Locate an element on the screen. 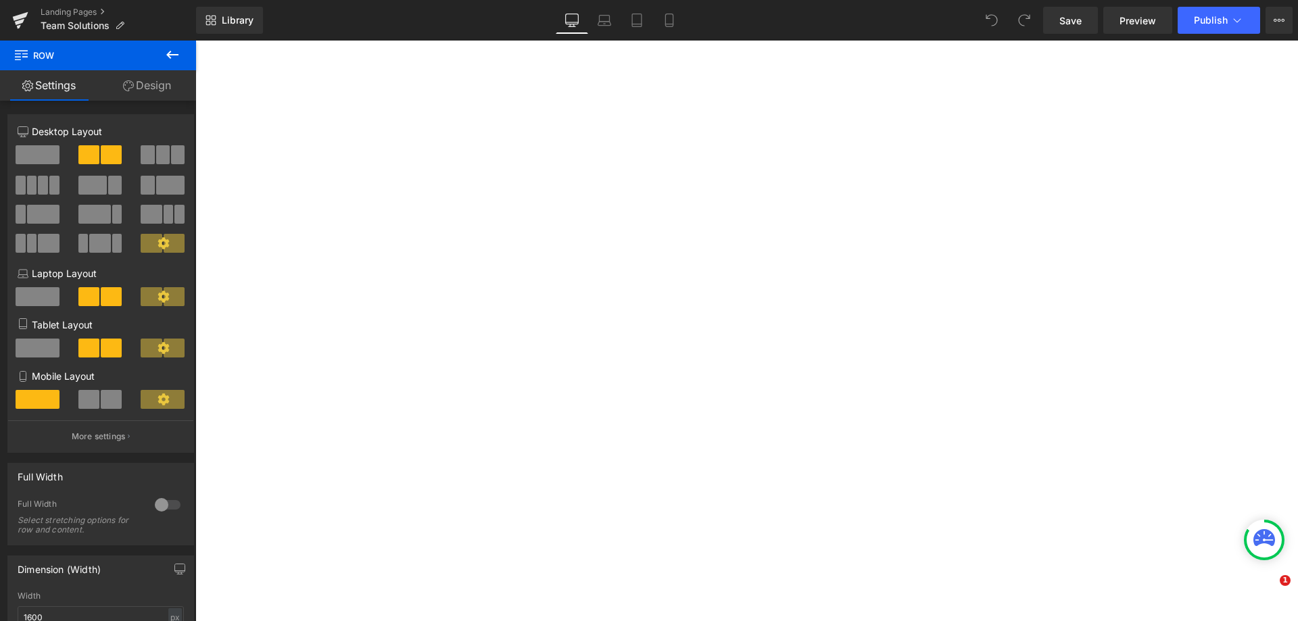  button: Redo is located at coordinates (1024, 20).